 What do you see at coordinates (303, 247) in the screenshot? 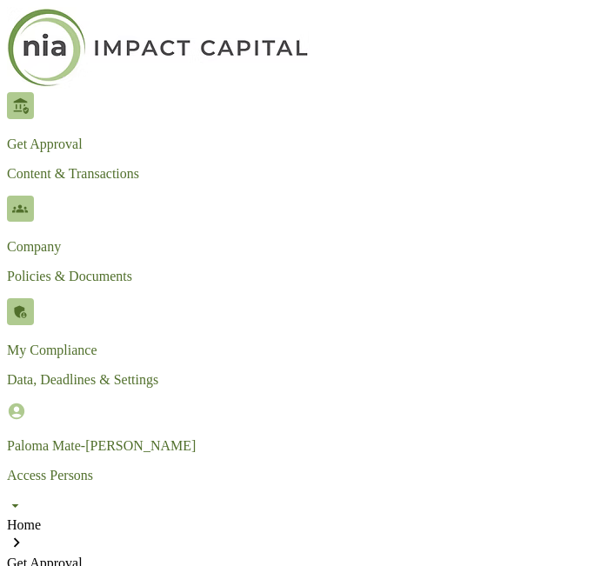
I see `p: Company` at bounding box center [303, 247].